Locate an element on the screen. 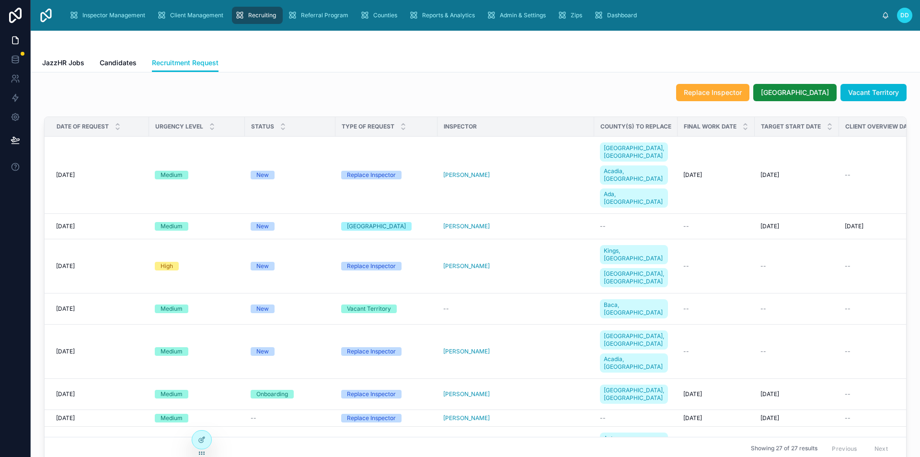 The height and width of the screenshot is (457, 920). span: Target Start Date is located at coordinates (791, 127).